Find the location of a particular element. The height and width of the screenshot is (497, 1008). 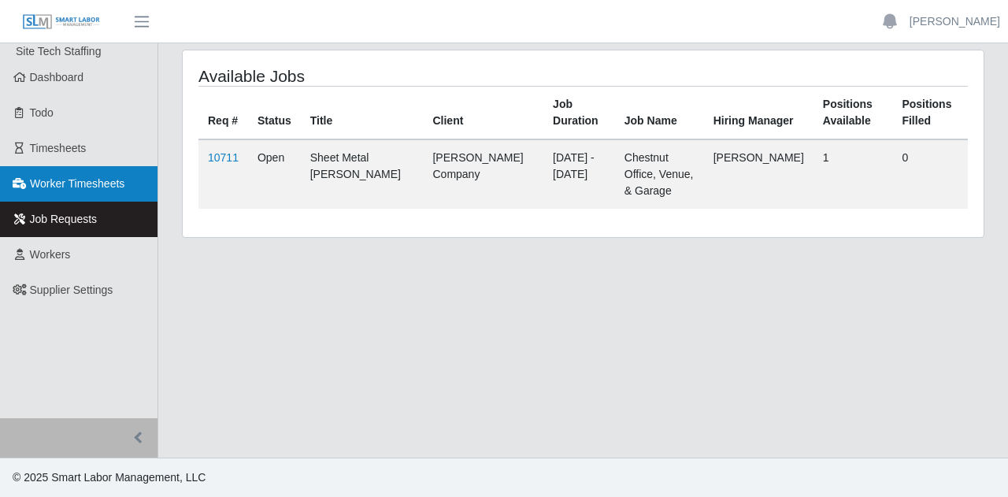

span: © 2025 Smart Labor Management, LLC is located at coordinates (109, 477).